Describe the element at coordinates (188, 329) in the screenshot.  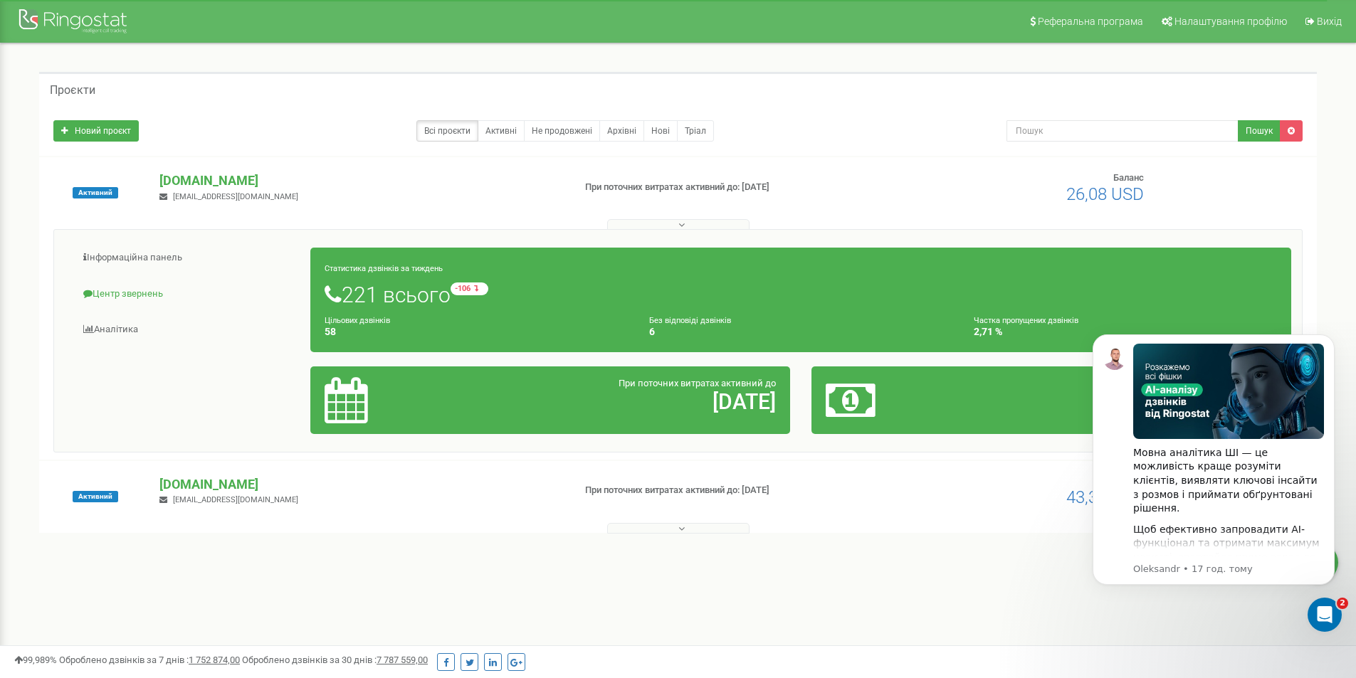
I see `a: Аналiтика` at that location.